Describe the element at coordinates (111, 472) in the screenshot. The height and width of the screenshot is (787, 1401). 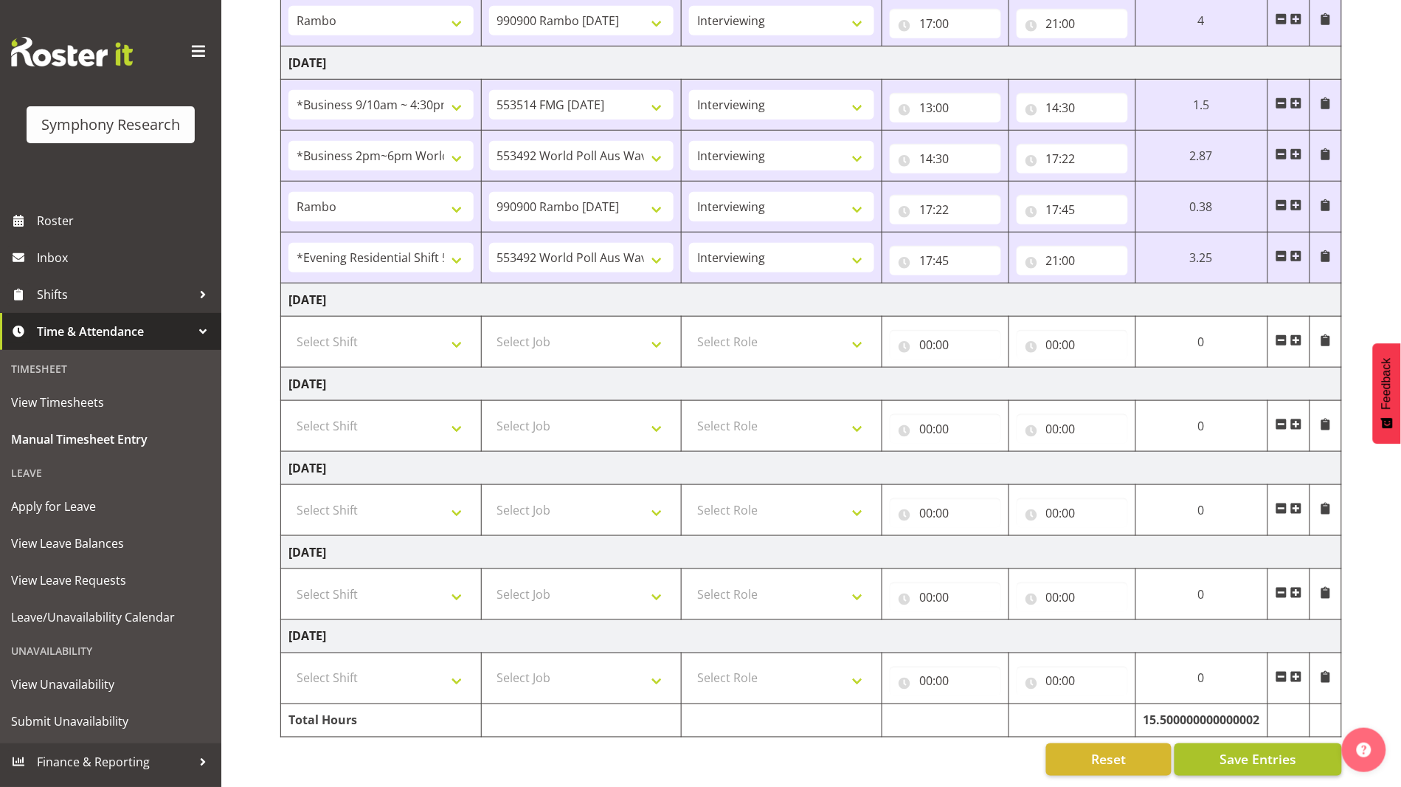
I see `div: Leave` at that location.